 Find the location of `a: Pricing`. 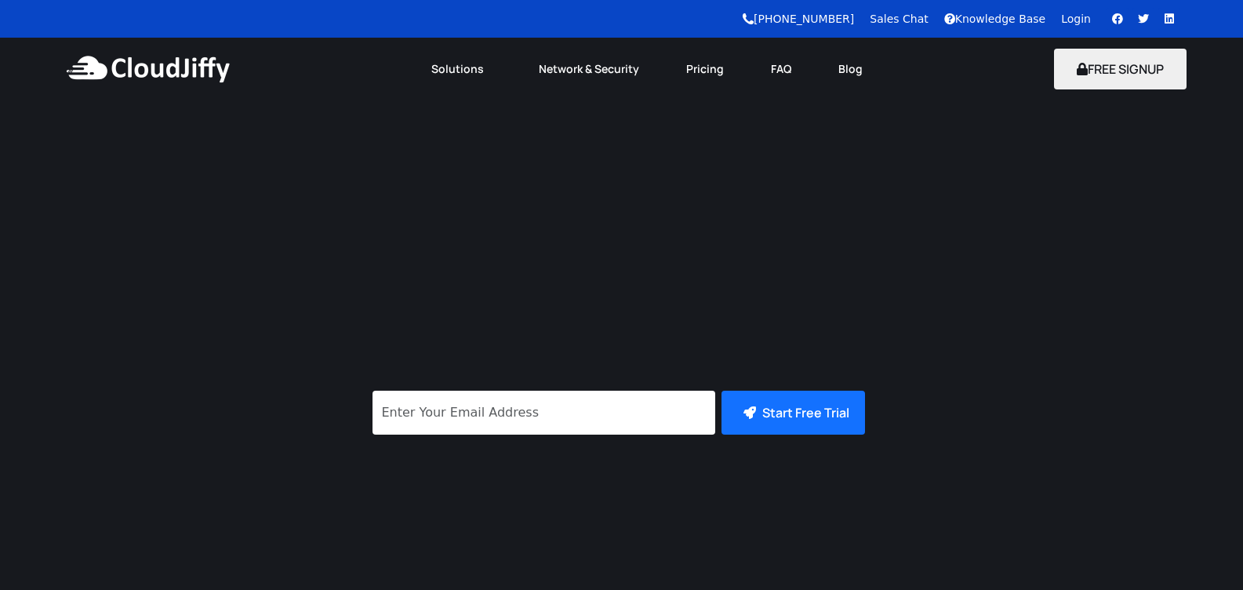

a: Pricing is located at coordinates (705, 69).